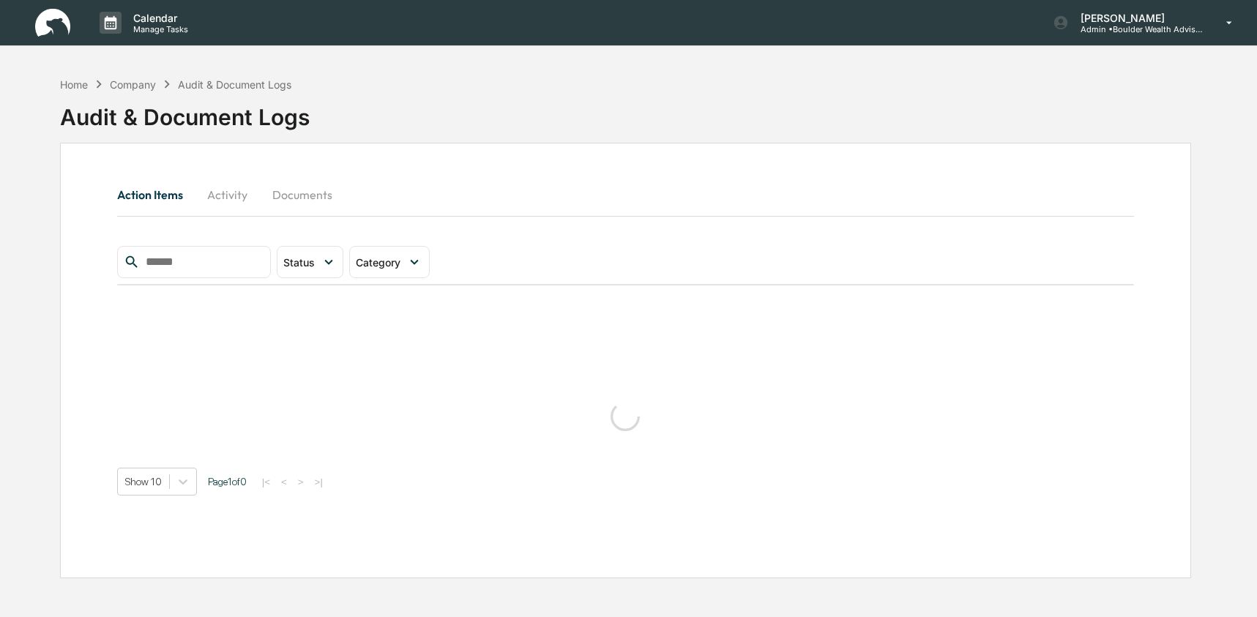 Image resolution: width=1257 pixels, height=617 pixels. What do you see at coordinates (53, 23) in the screenshot?
I see `img: logo` at bounding box center [53, 23].